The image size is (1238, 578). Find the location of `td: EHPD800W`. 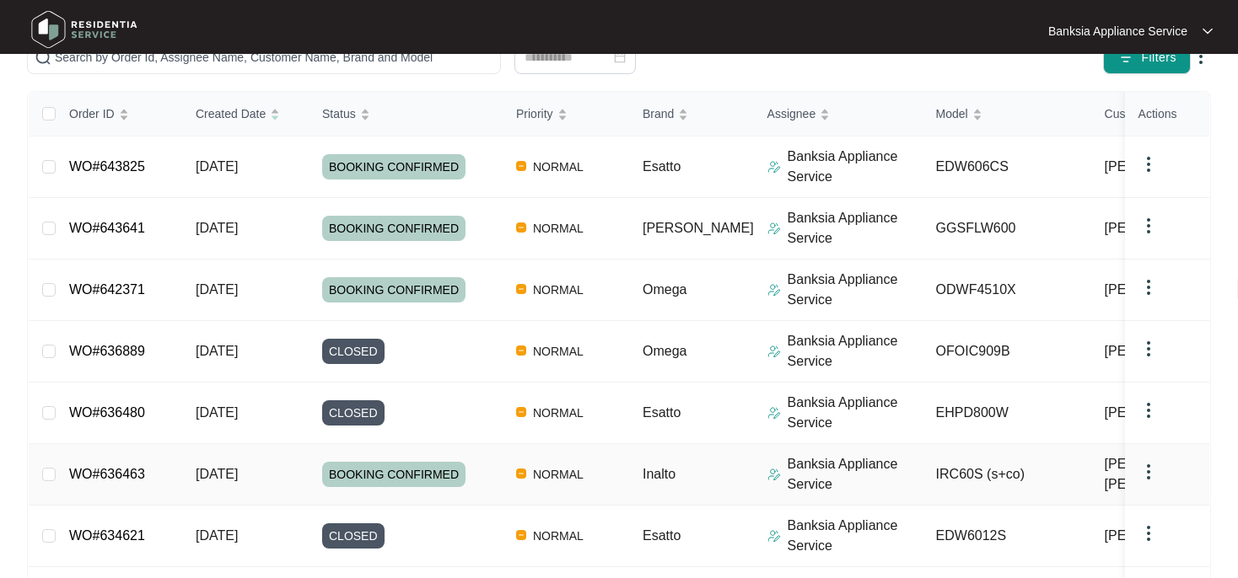

td: EHPD800W is located at coordinates (1007, 413).